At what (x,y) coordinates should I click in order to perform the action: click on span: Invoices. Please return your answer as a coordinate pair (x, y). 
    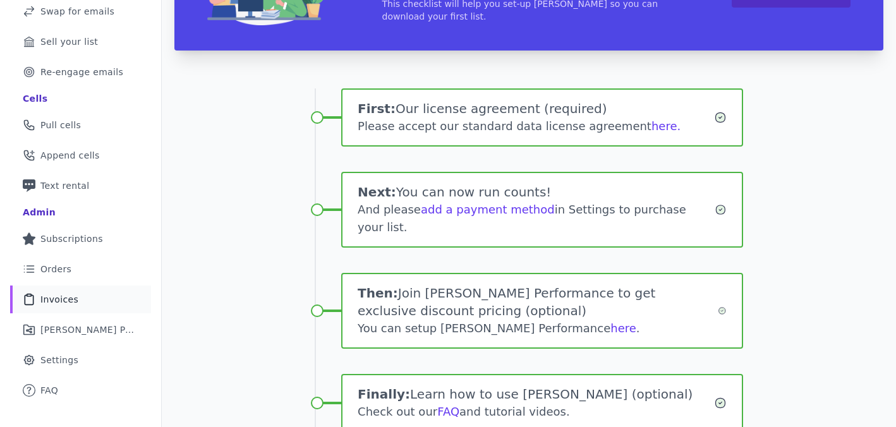
    Looking at the image, I should click on (59, 299).